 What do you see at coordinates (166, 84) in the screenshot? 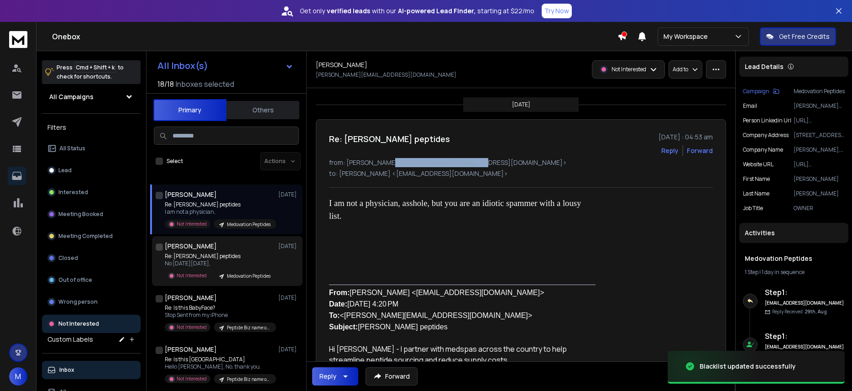
I see `span: 18 / 18` at bounding box center [166, 84].